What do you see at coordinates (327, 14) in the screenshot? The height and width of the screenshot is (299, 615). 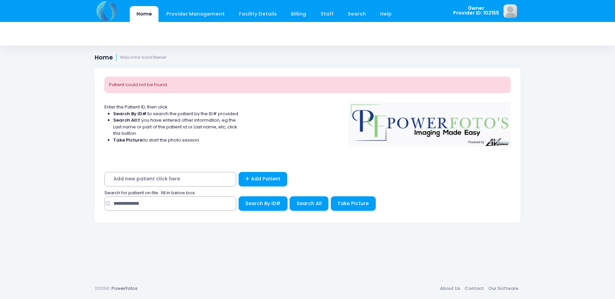 I see `a: Staff` at bounding box center [327, 14].